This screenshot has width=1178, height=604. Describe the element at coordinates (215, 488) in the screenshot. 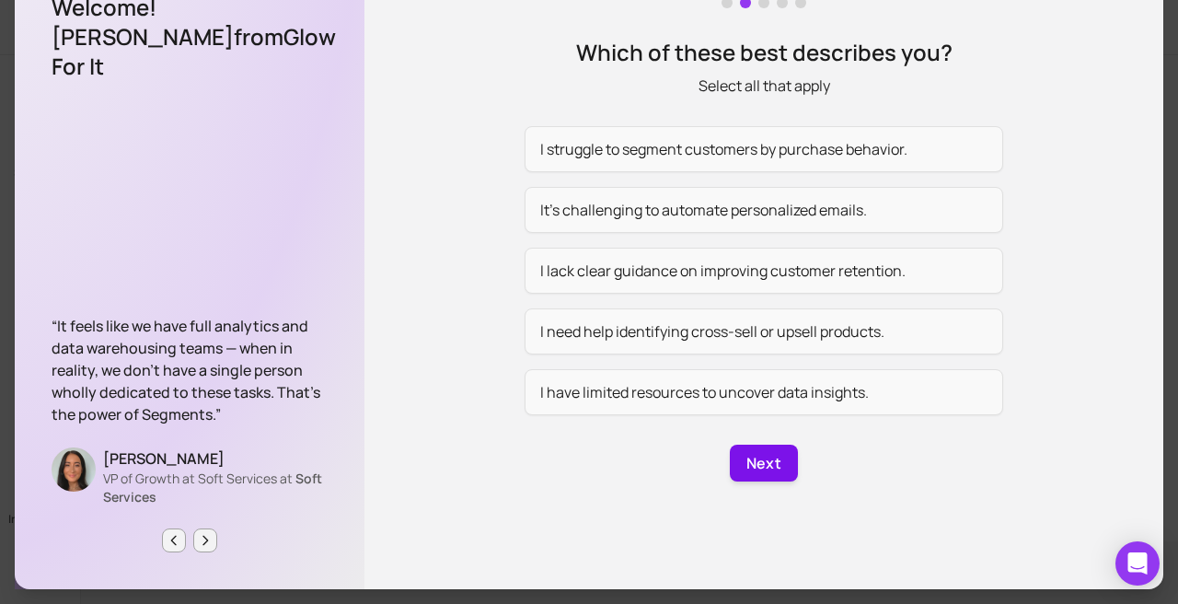

I see `p: VP of Growth at Soft Services at` at that location.